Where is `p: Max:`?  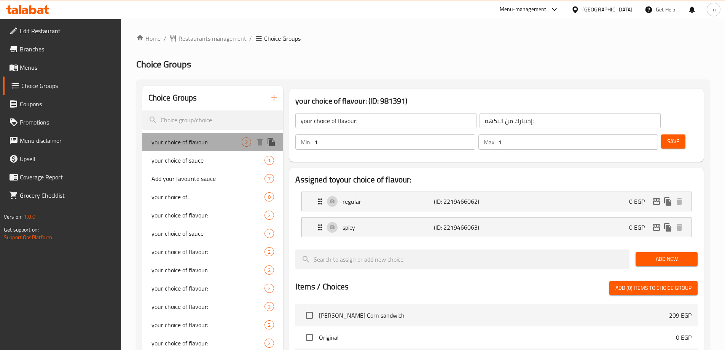
p: Max: is located at coordinates (490, 142).